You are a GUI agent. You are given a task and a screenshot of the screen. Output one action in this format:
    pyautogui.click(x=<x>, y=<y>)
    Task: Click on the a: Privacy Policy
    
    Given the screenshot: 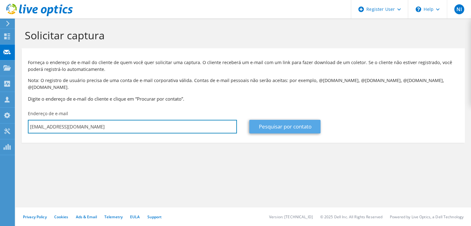 What is the action you would take?
    pyautogui.click(x=35, y=217)
    